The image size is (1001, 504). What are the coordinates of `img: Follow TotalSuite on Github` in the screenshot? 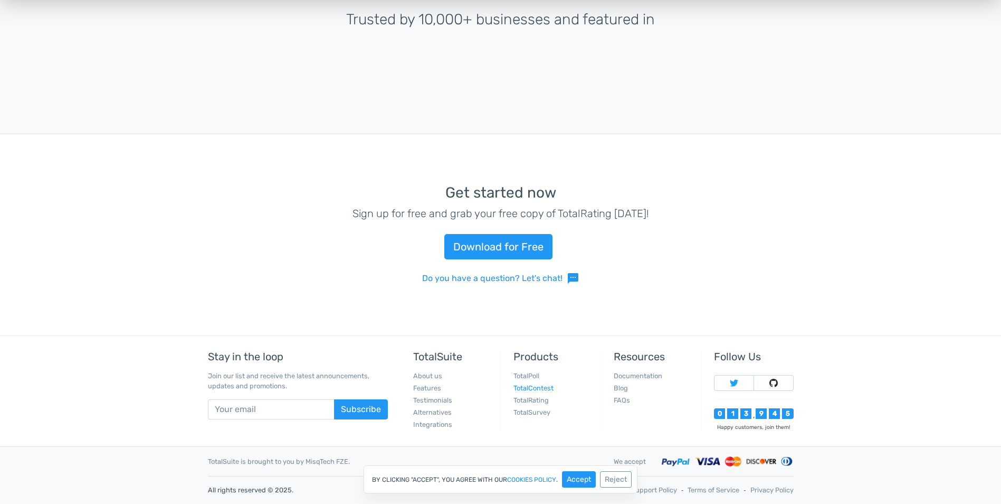 It's located at (774, 383).